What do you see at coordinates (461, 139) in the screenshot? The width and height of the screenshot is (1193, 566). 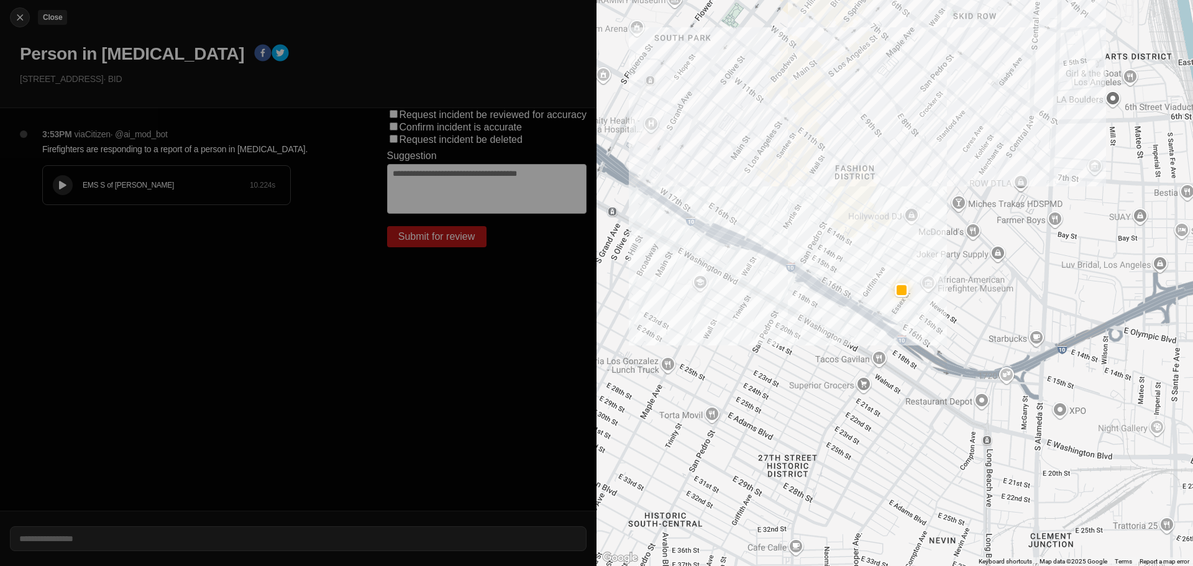 I see `label: Request incident be deleted` at bounding box center [461, 139].